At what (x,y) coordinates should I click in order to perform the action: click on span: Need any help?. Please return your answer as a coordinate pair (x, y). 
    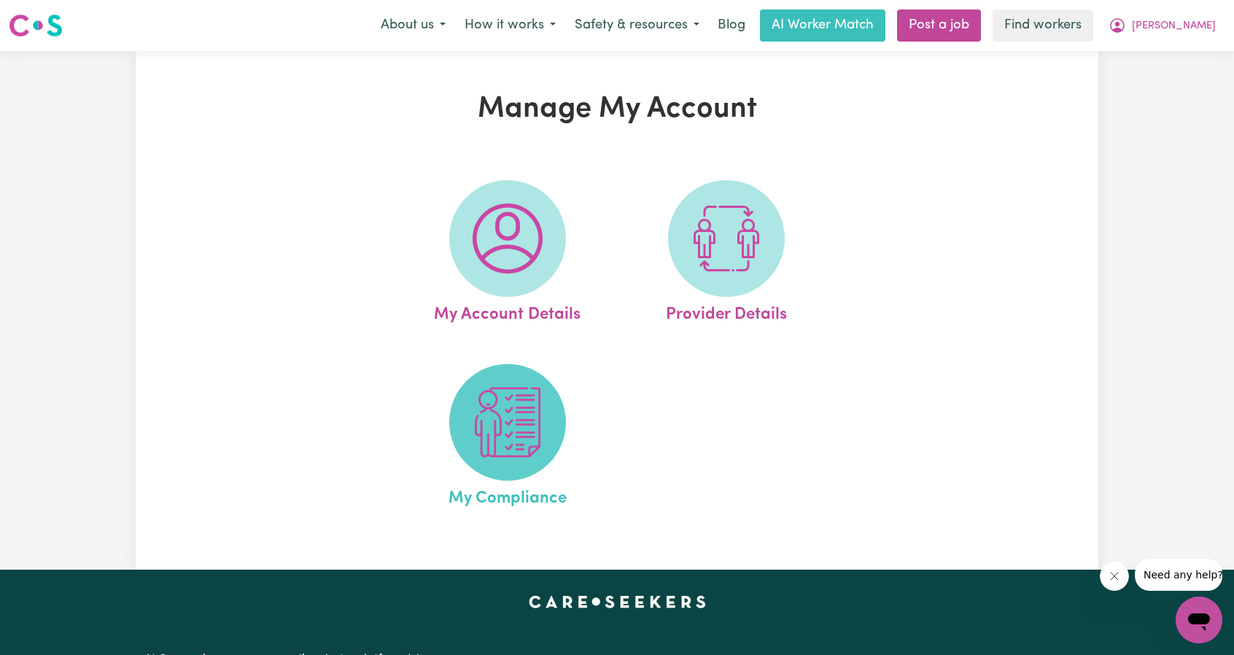
    Looking at the image, I should click on (48, 16).